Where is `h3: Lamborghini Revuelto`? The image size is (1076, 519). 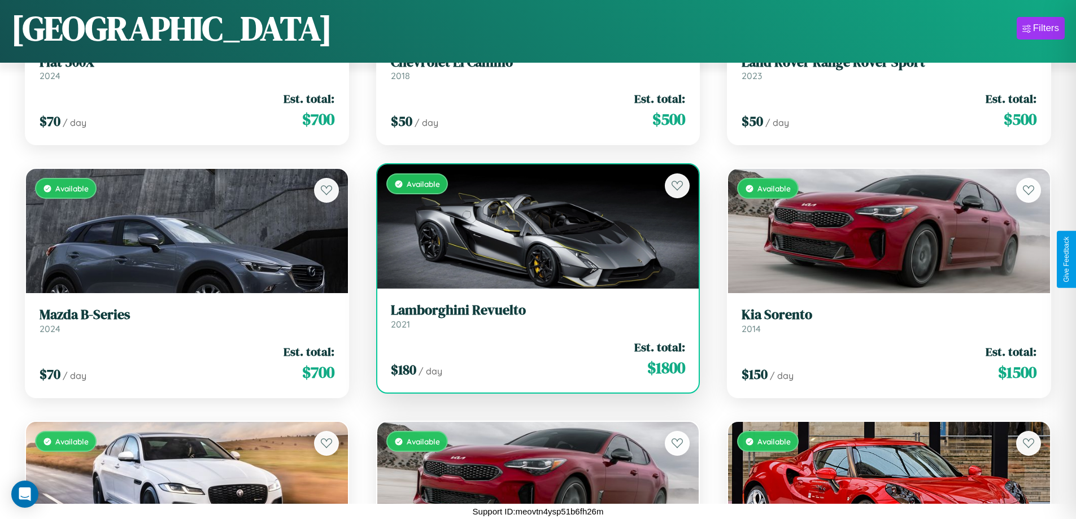 h3: Lamborghini Revuelto is located at coordinates (538, 310).